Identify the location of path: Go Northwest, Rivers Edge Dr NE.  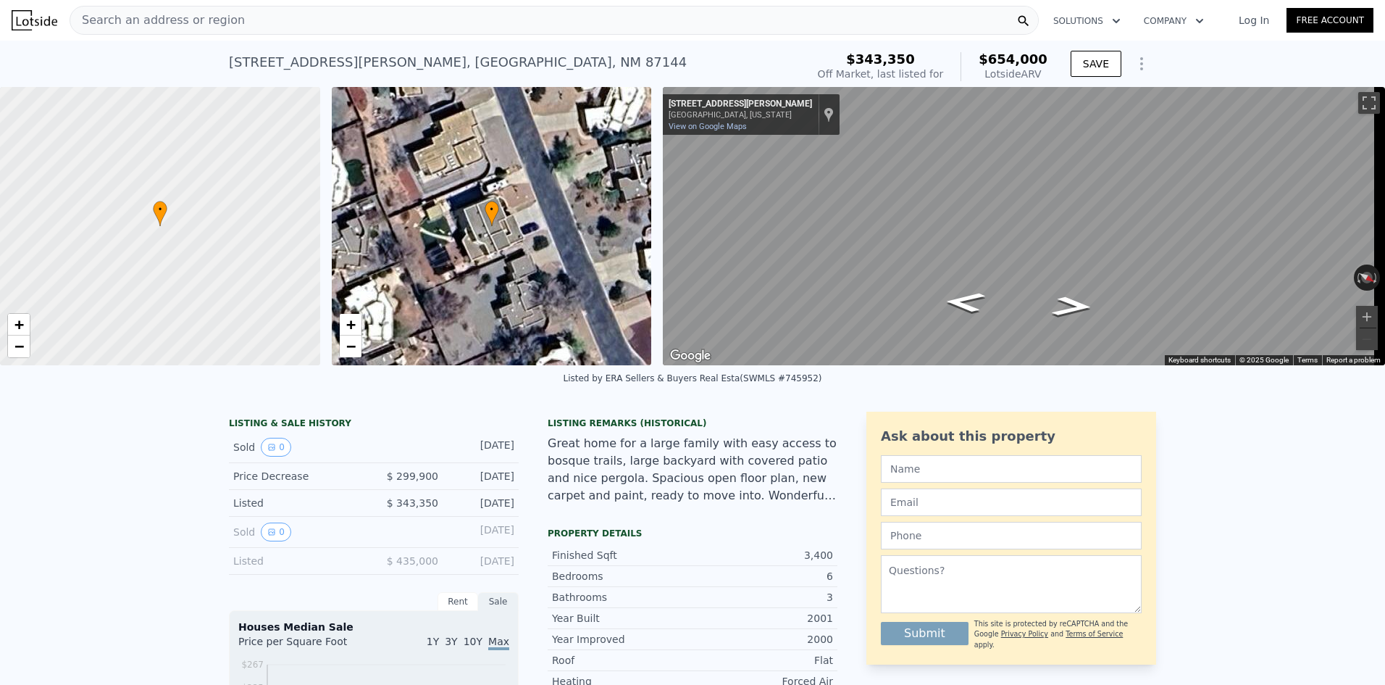
(1072, 306).